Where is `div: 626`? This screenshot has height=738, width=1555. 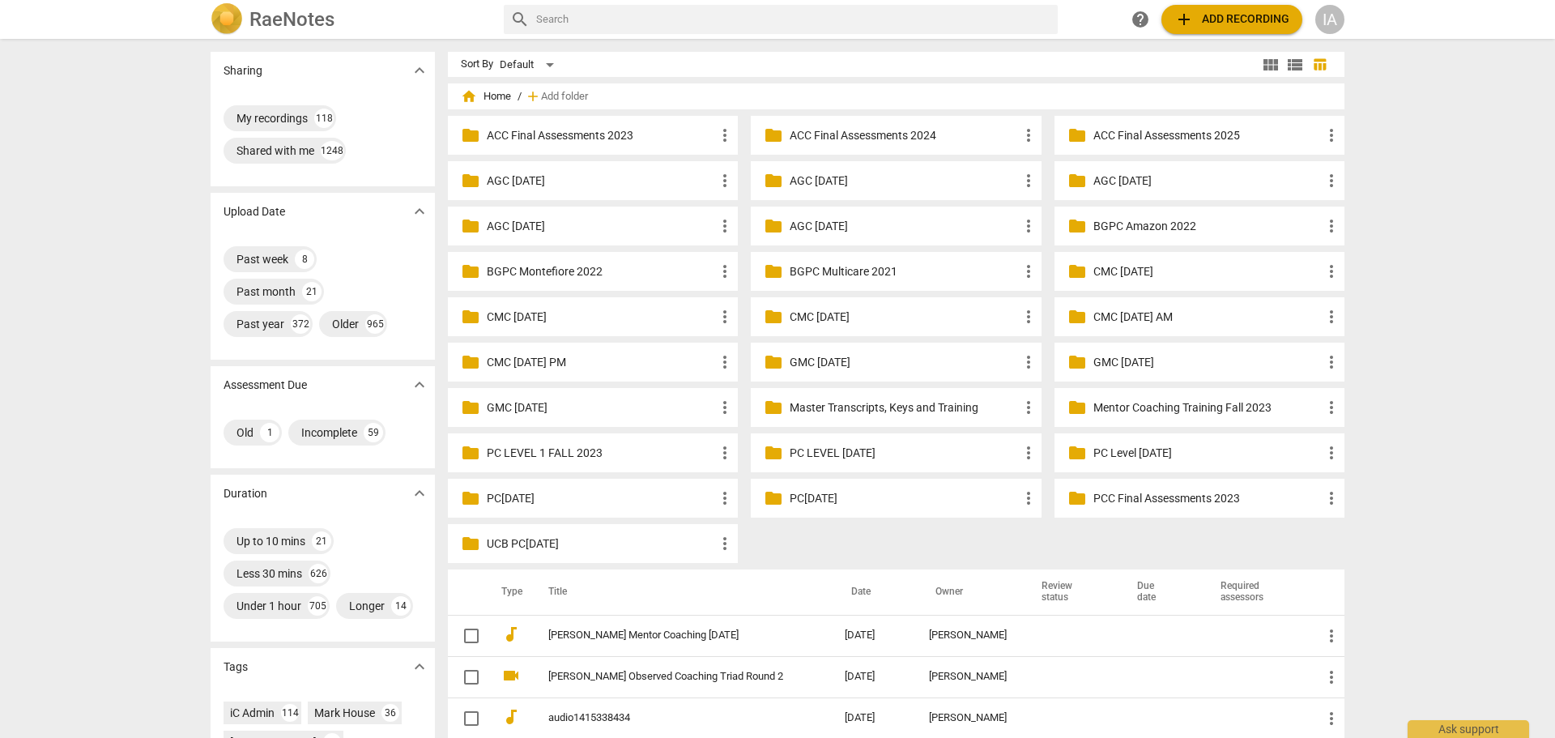
div: 626 is located at coordinates (318, 574).